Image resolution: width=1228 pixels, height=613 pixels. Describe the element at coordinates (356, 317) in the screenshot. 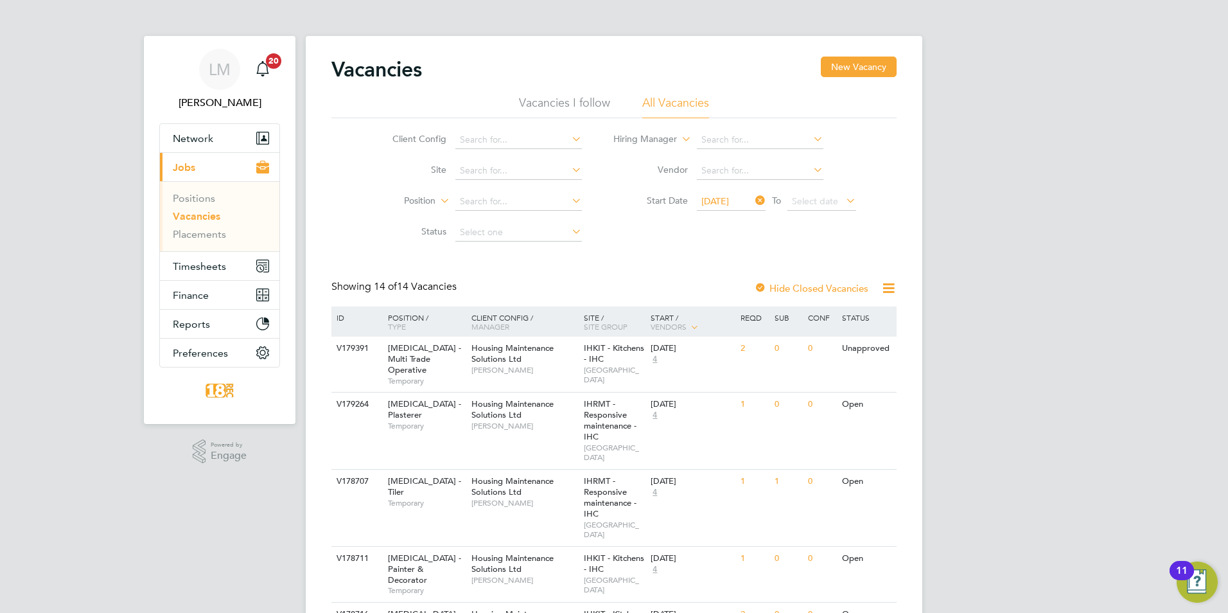

I see `div: ID` at that location.